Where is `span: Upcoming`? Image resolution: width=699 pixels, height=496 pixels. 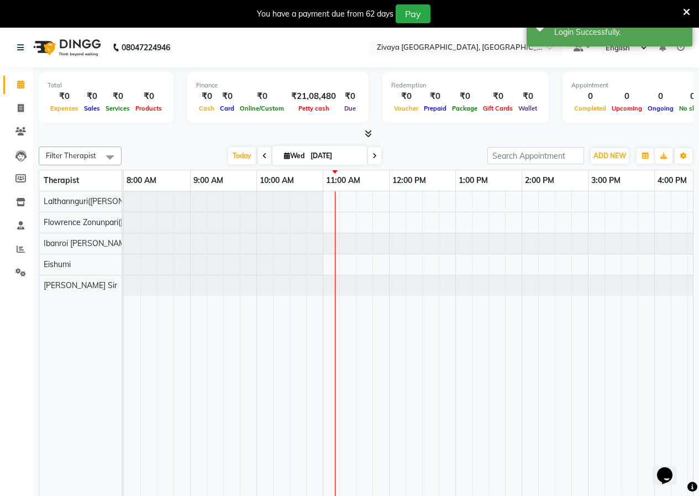 span: Upcoming is located at coordinates (627, 108).